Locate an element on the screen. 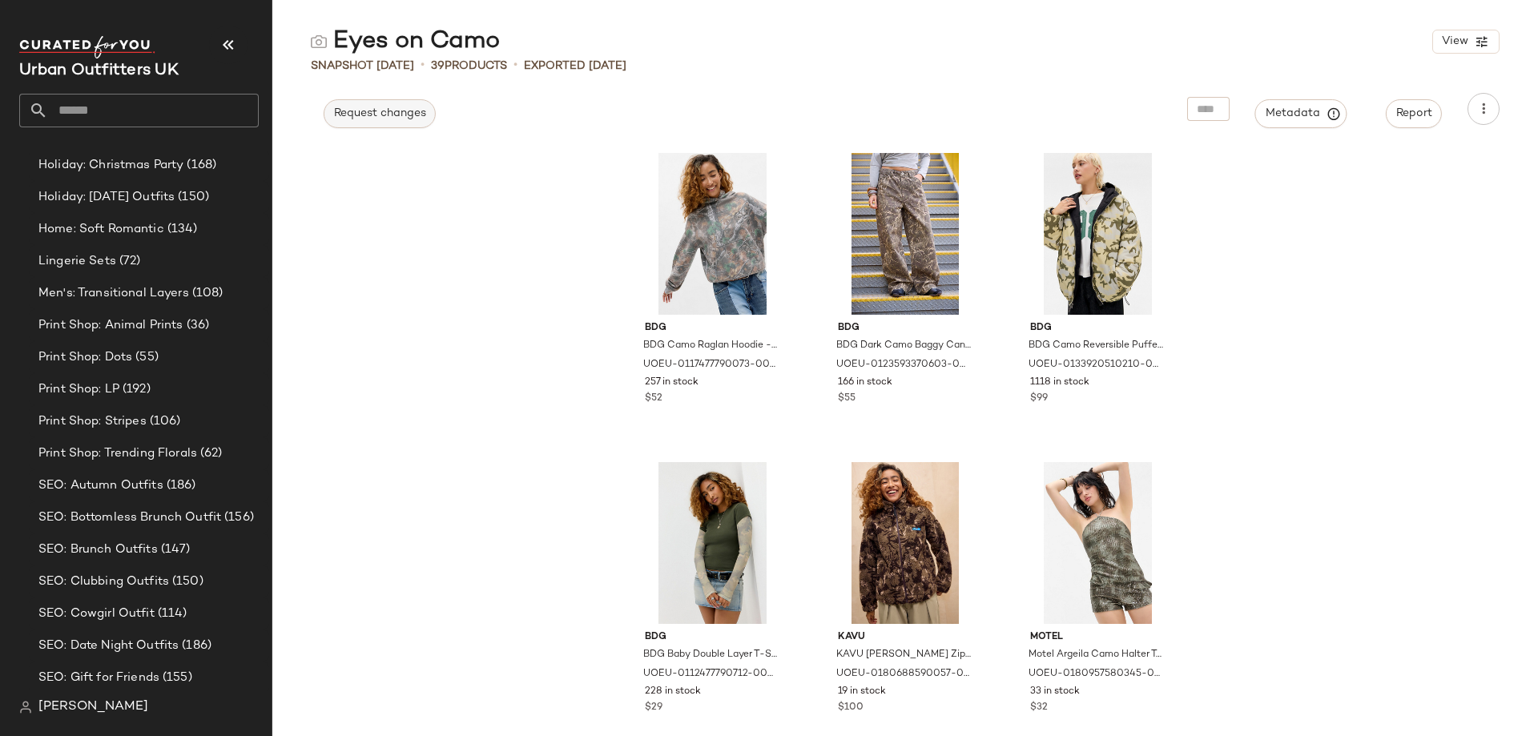 The height and width of the screenshot is (736, 1538). span: Motel is located at coordinates (1097, 638).